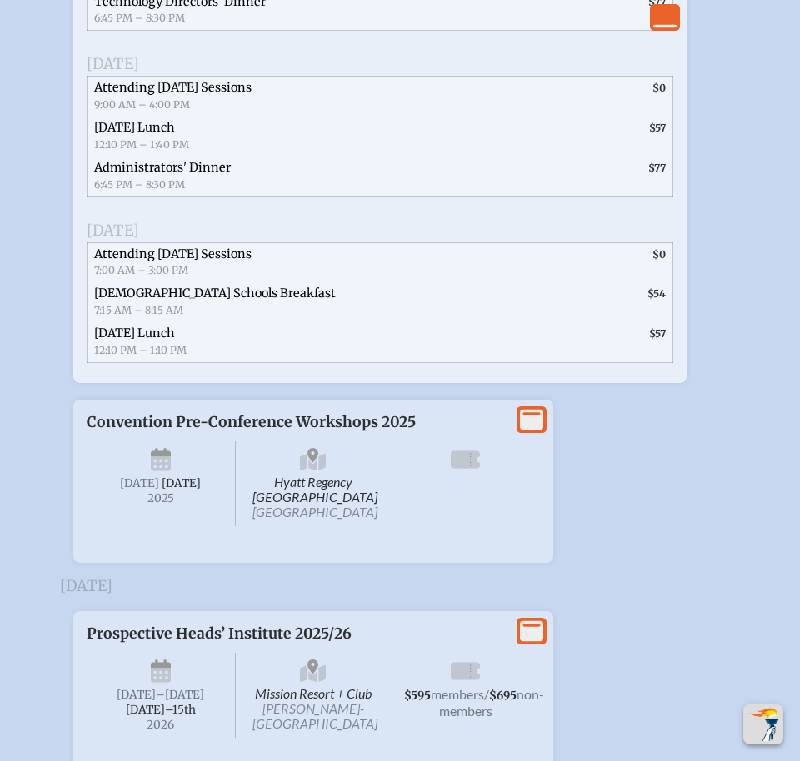 This screenshot has width=800, height=761. What do you see at coordinates (457, 694) in the screenshot?
I see `span: members` at bounding box center [457, 694].